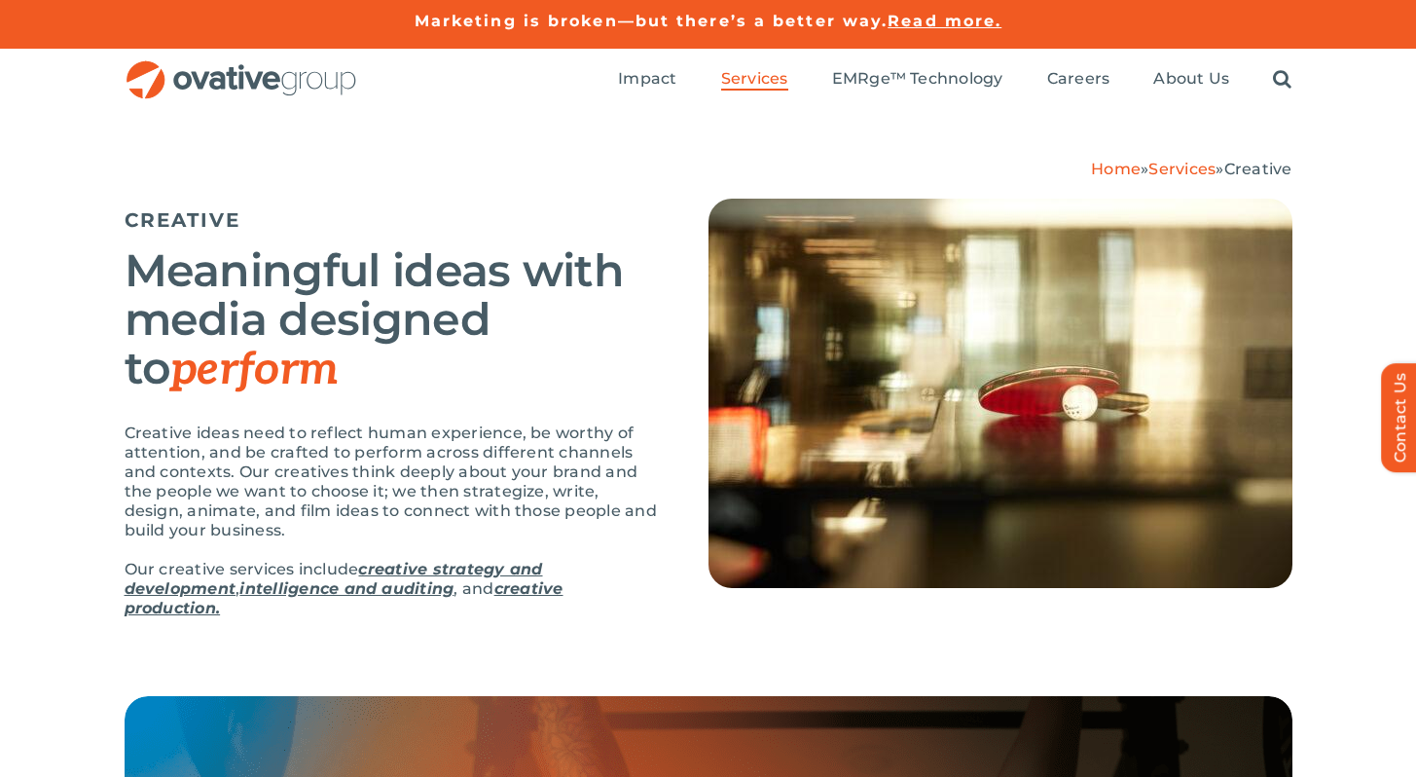 The height and width of the screenshot is (777, 1416). Describe the element at coordinates (392, 320) in the screenshot. I see `h2: Meaningful ideas with media designed to` at that location.